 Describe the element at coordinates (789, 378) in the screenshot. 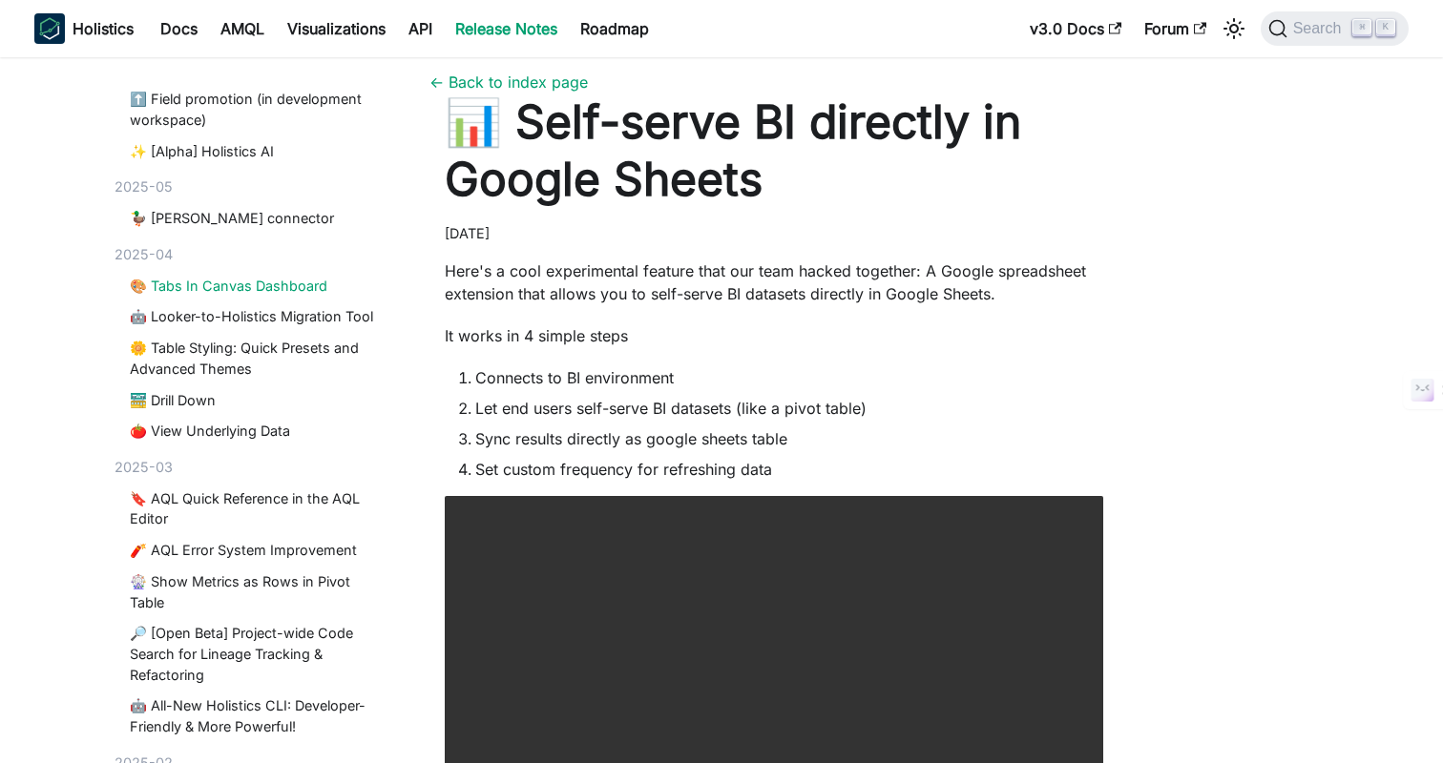

I see `li: Connects to BI environment` at that location.